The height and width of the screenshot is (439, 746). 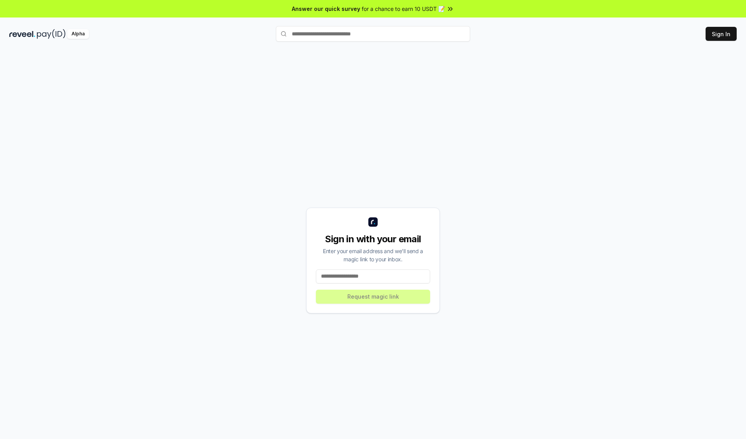 I want to click on button: Sign In, so click(x=721, y=34).